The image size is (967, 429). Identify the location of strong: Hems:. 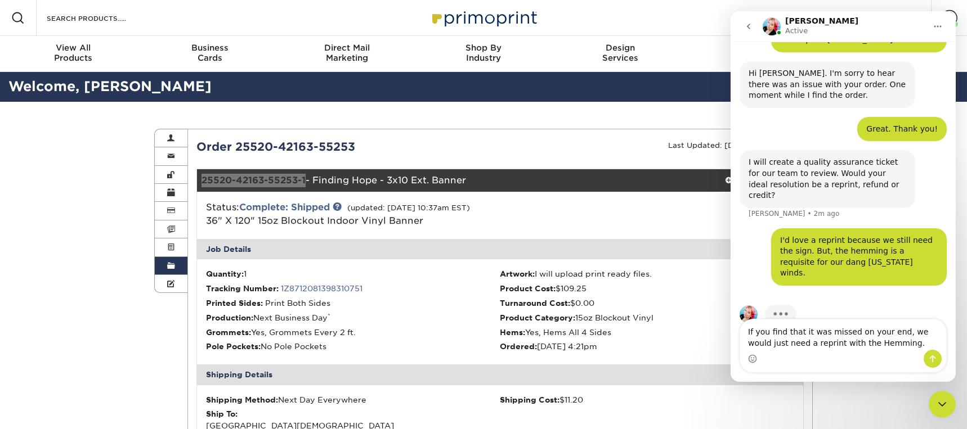
(512, 333).